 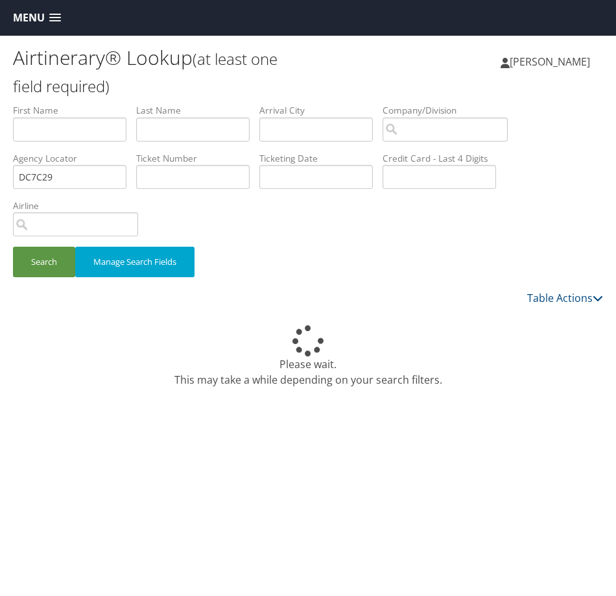 What do you see at coordinates (198, 110) in the screenshot?
I see `label: Last Name` at bounding box center [198, 110].